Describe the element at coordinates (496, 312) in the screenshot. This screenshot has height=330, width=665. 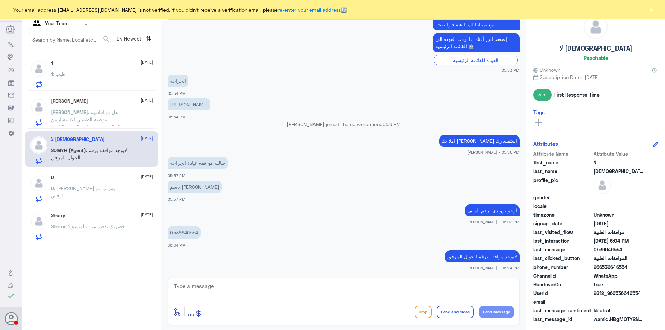
I see `button: Send Message` at that location.